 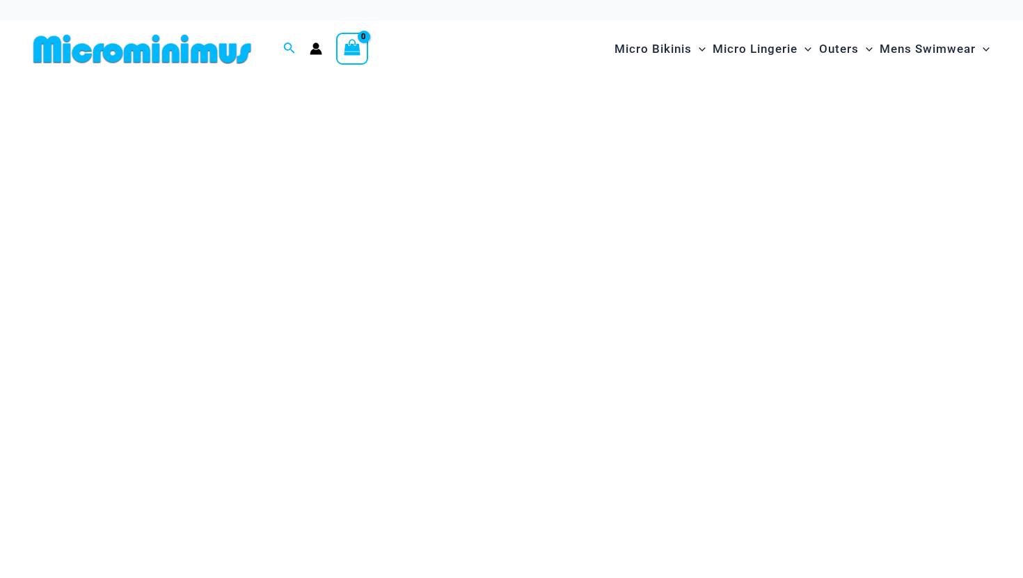 What do you see at coordinates (762, 49) in the screenshot?
I see `a: Micro LingerieMenu ToggleMenu Toggle` at bounding box center [762, 49].